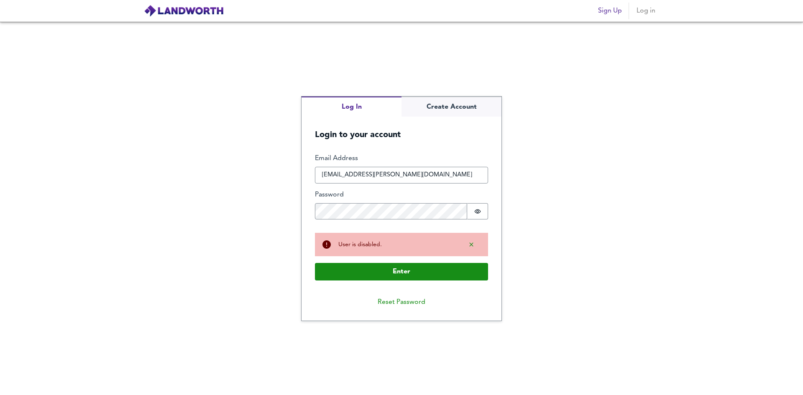 The height and width of the screenshot is (395, 803). Describe the element at coordinates (401, 272) in the screenshot. I see `button: Enter` at that location.